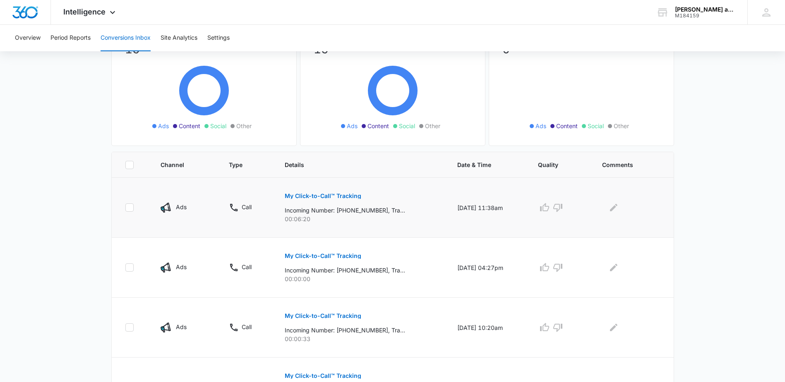 The image size is (785, 382). What do you see at coordinates (179, 165) in the screenshot?
I see `span: Channel` at bounding box center [179, 165].